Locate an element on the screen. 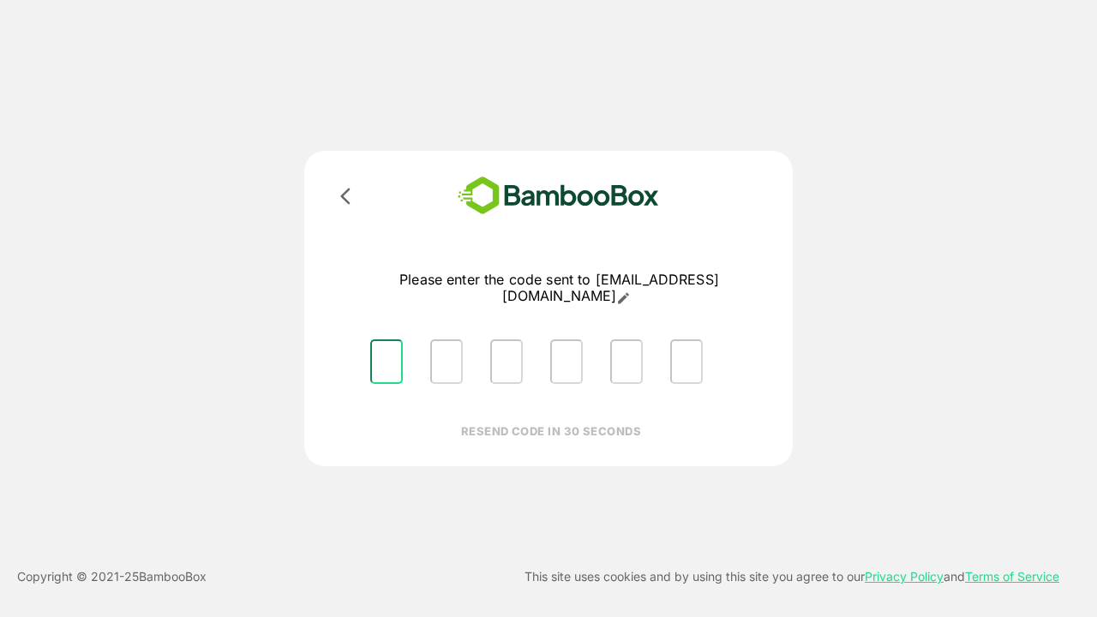 This screenshot has width=1097, height=617. input: Please enter OTP character 2 is located at coordinates (446, 362).